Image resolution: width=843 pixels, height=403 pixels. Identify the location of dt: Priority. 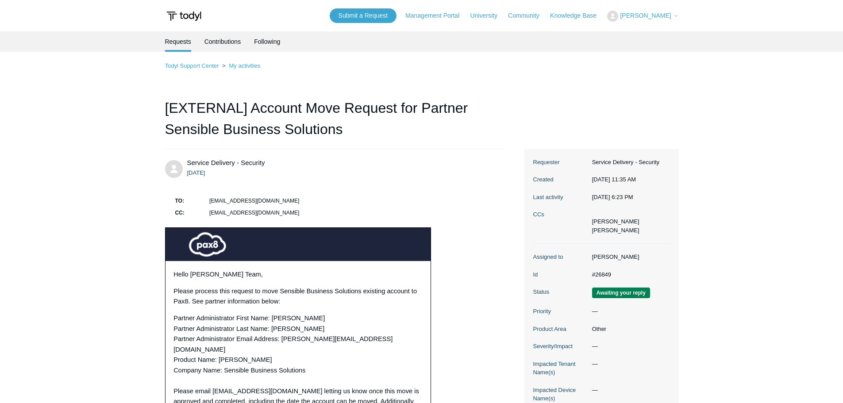
(561, 312).